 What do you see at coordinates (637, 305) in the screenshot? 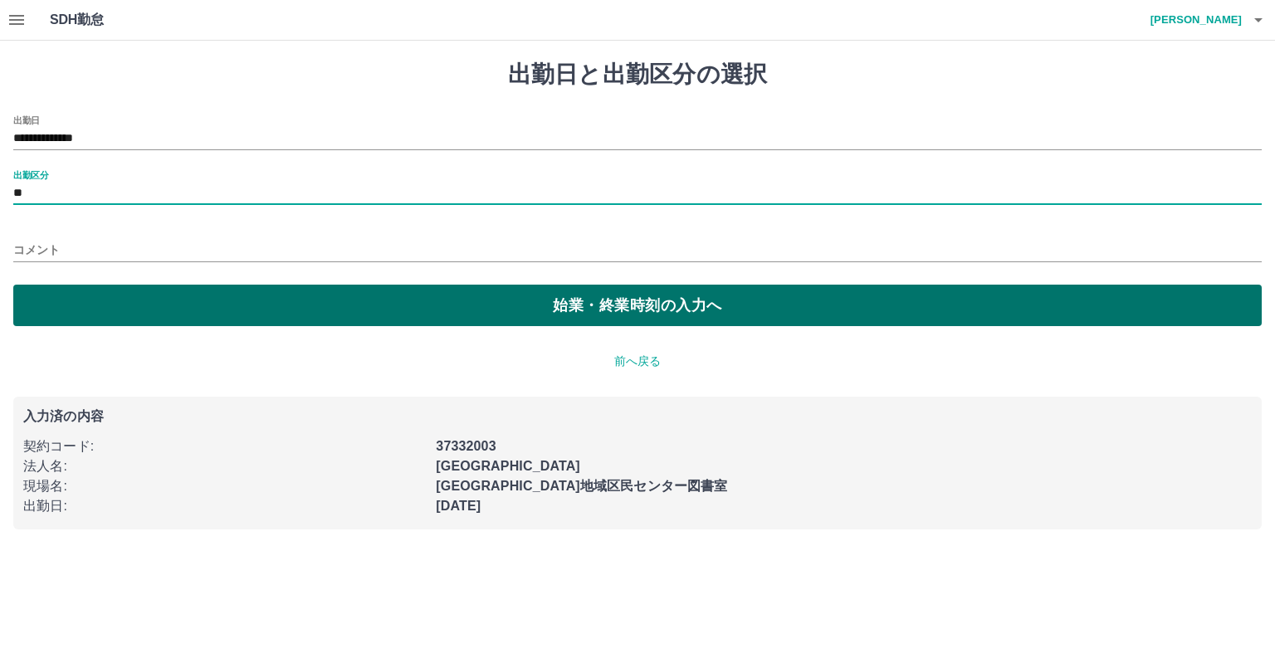
I see `button: 始業・終業時刻の入力へ` at bounding box center [637, 305].